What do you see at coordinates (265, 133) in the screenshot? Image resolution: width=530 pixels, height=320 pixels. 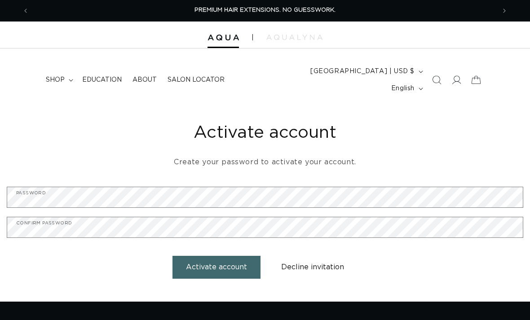 I see `h1: Activate account` at bounding box center [265, 133].